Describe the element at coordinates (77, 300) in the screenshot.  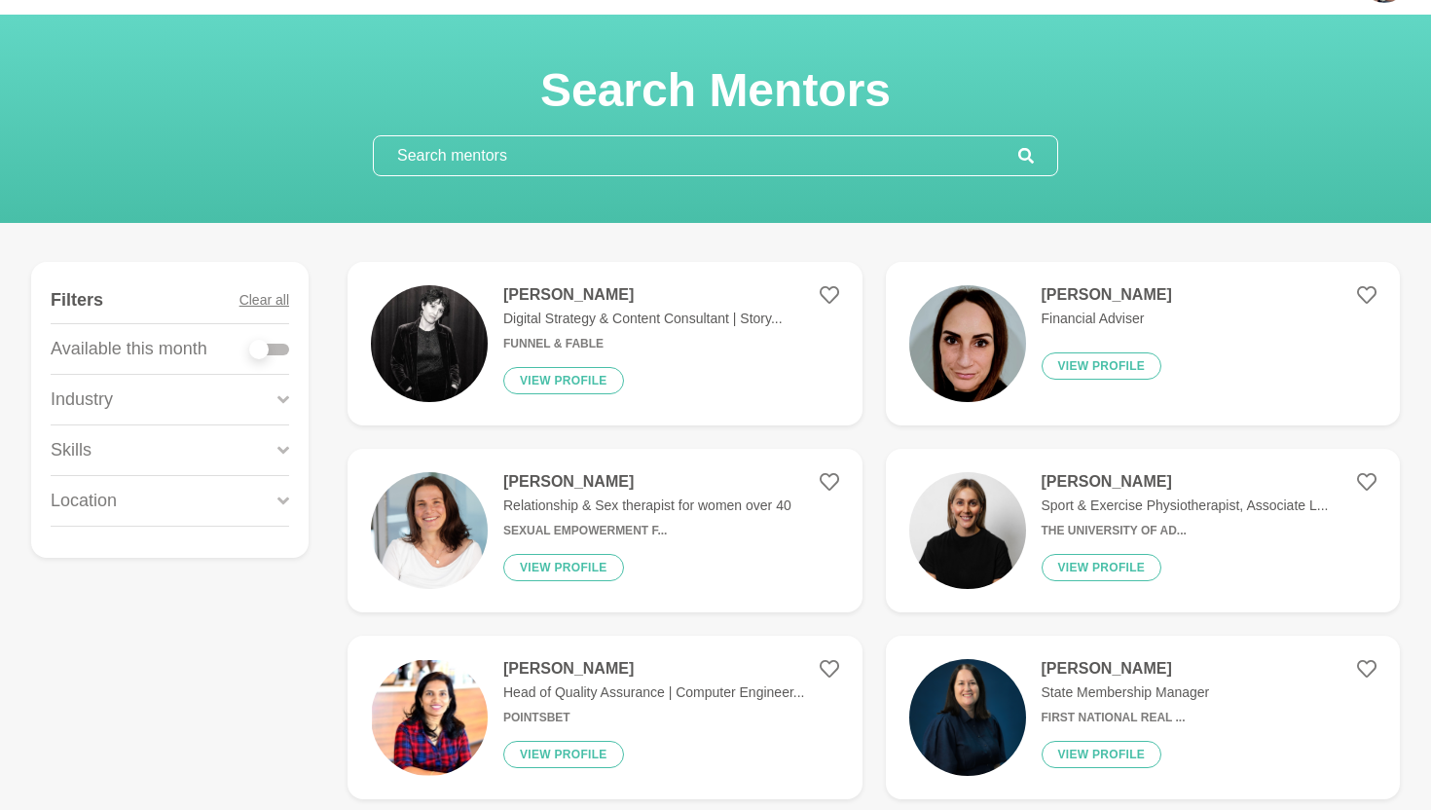
I see `h4: Filters` at that location.